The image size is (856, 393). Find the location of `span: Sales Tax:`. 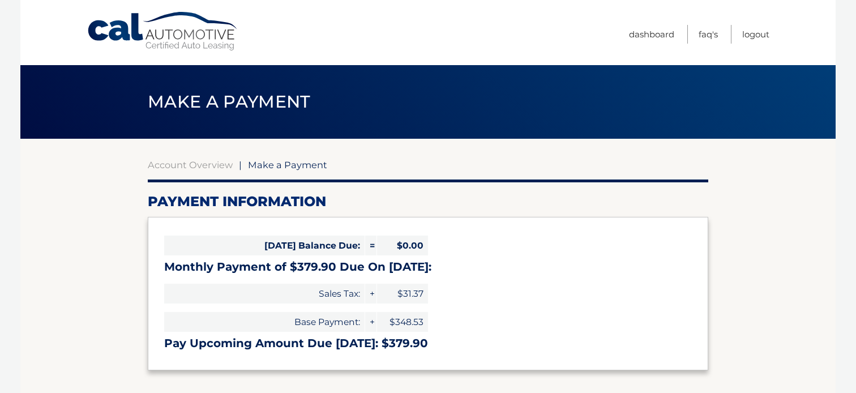

span: Sales Tax: is located at coordinates (264, 293).